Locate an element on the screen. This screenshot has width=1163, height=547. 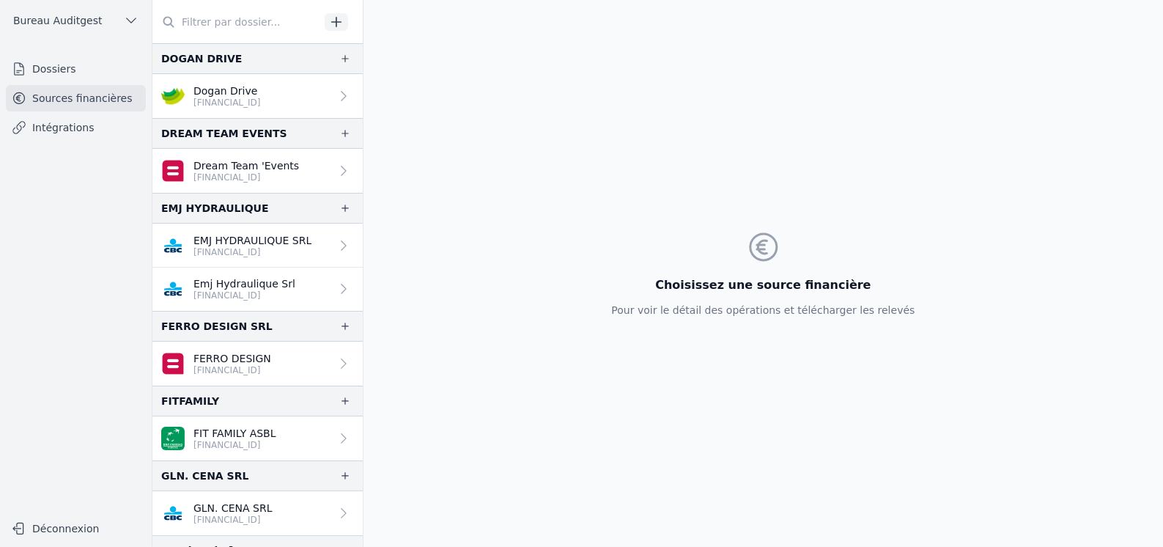
a: Intégrations is located at coordinates (75, 127).